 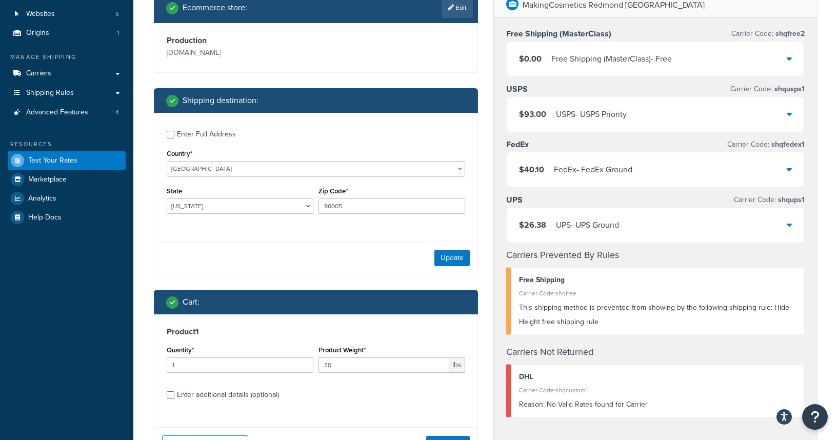 I want to click on span: Analytics, so click(x=42, y=199).